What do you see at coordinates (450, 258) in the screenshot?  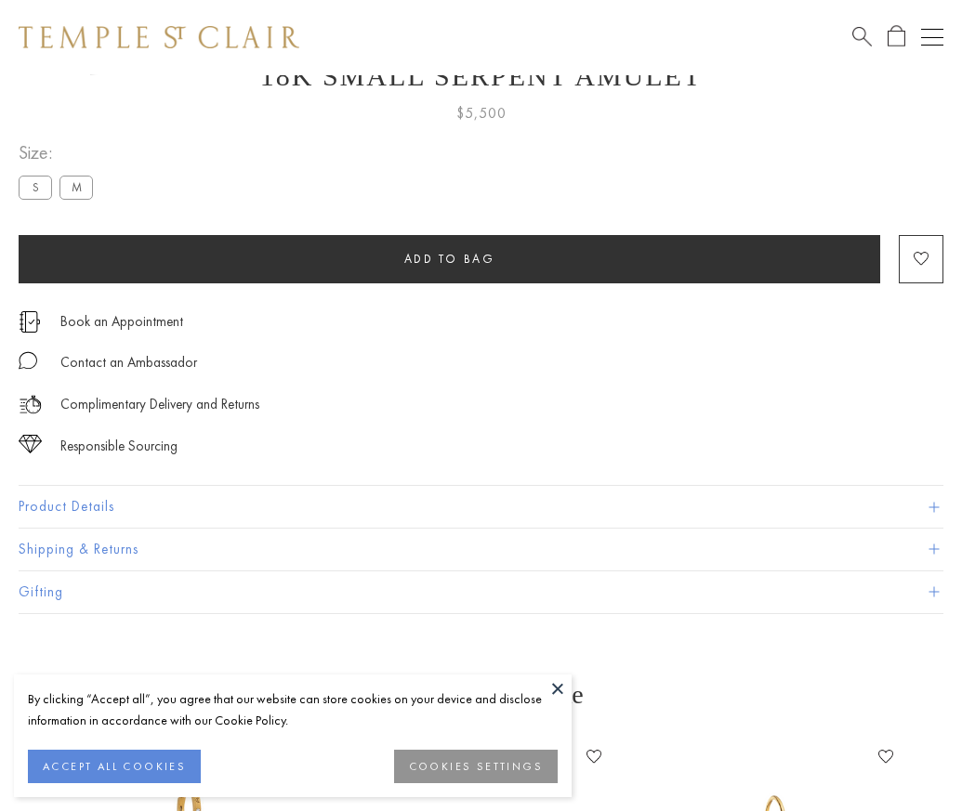 I see `span: Add to bag` at bounding box center [450, 258].